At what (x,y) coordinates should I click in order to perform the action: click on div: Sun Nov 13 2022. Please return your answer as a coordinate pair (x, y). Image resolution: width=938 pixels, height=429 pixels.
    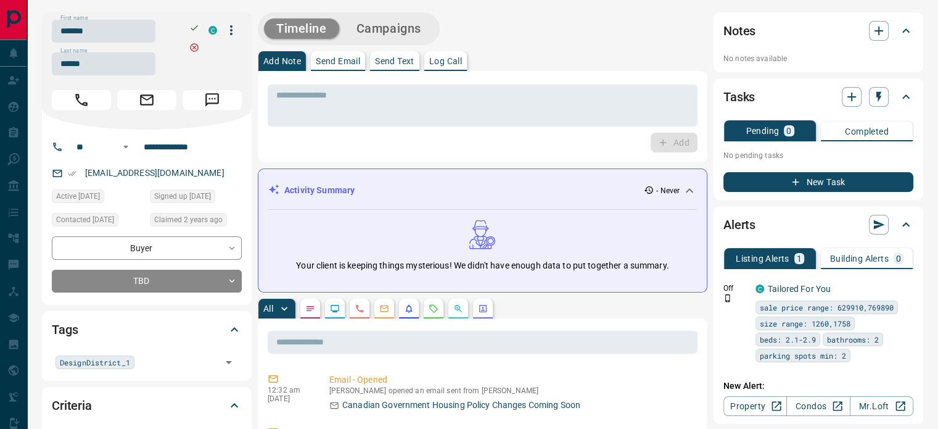
    Looking at the image, I should click on (97, 221).